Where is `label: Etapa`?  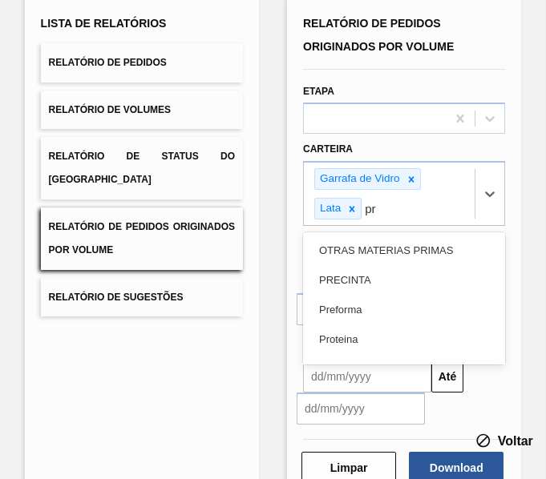 label: Etapa is located at coordinates (318, 91).